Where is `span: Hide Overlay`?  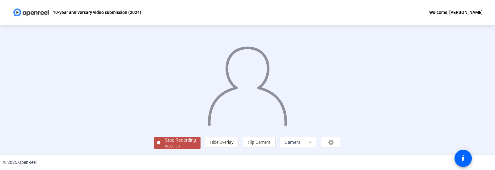 span: Hide Overlay is located at coordinates (222, 143).